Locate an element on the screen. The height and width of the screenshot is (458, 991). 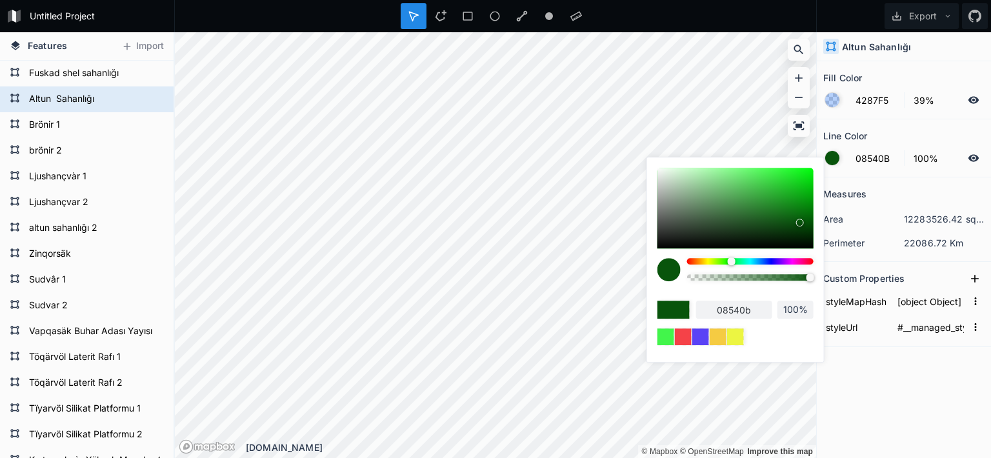
button: Export is located at coordinates (921, 16).